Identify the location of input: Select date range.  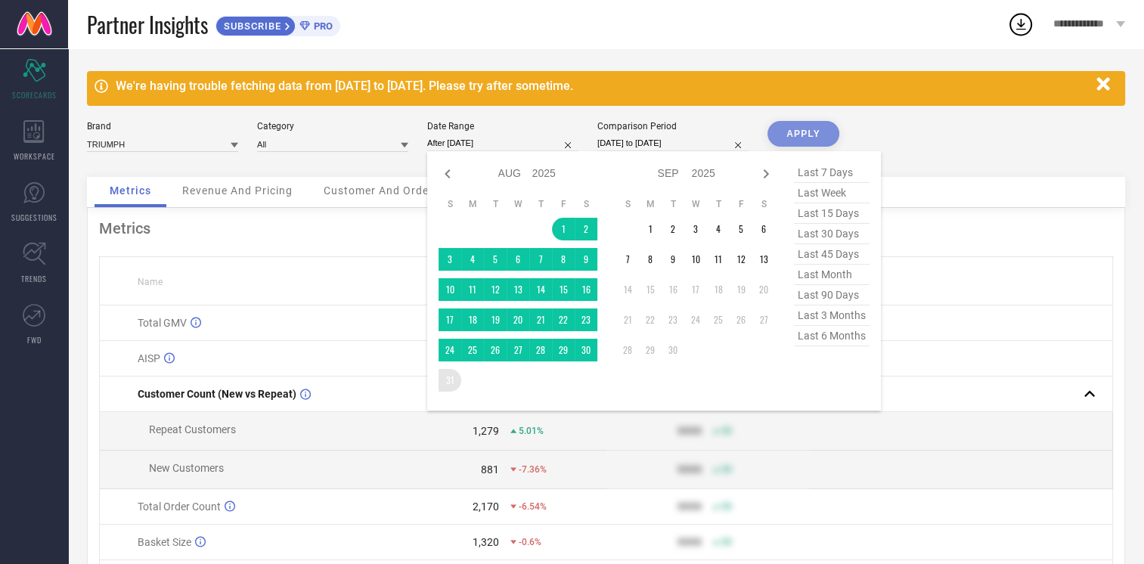
(503, 143).